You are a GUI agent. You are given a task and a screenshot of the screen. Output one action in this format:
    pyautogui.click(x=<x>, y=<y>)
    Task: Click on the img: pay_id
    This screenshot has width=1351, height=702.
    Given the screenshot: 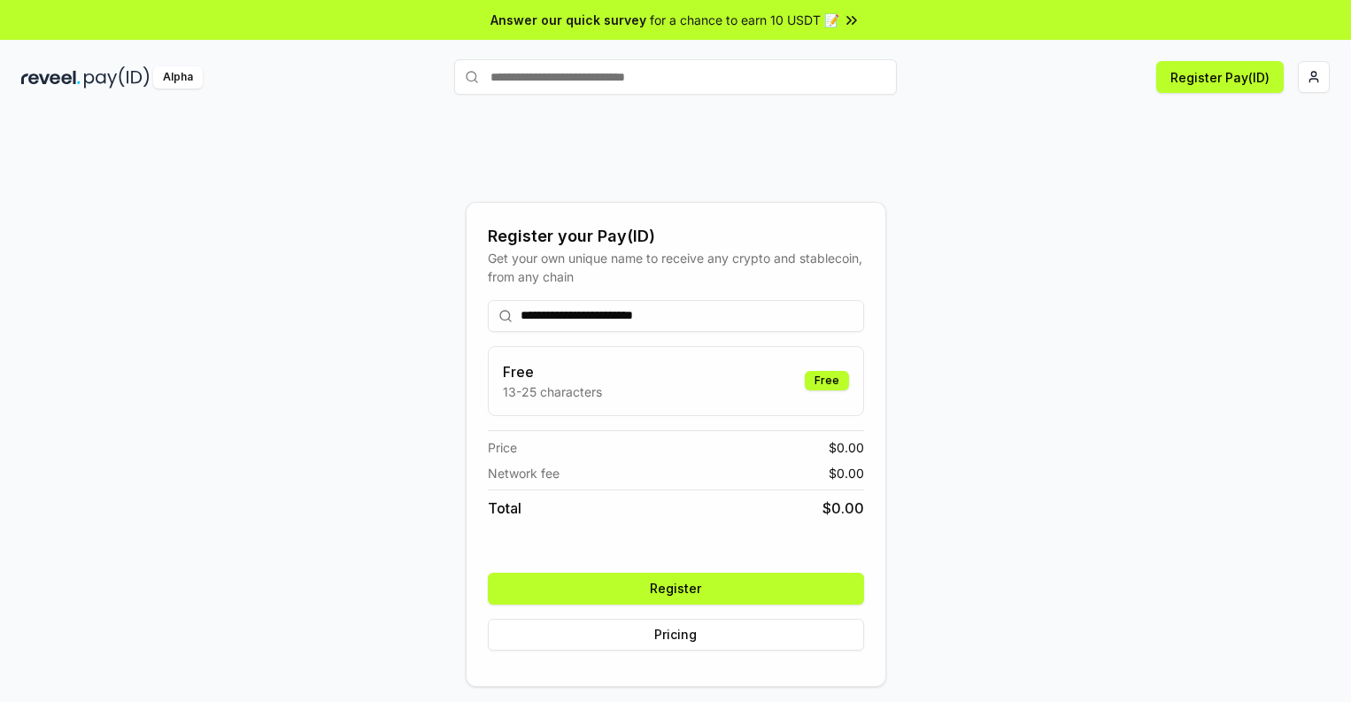 What is the action you would take?
    pyautogui.click(x=117, y=77)
    